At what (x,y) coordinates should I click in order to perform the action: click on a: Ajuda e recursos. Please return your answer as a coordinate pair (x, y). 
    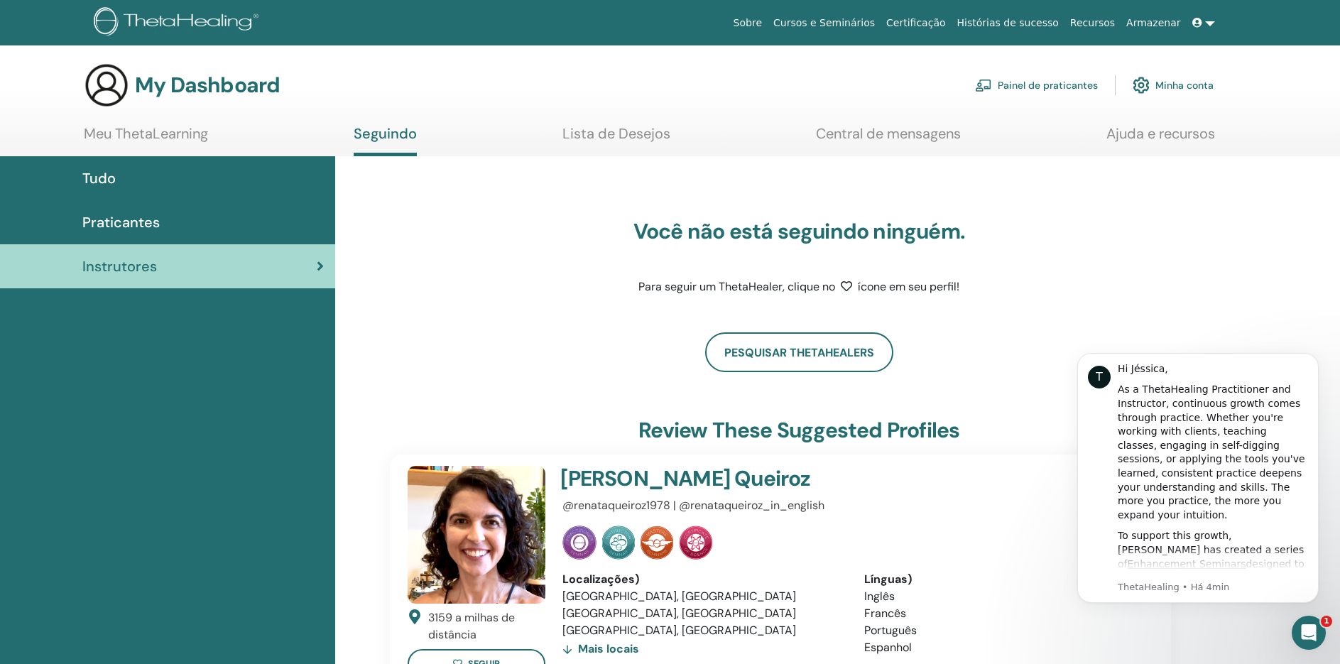
    Looking at the image, I should click on (1161, 139).